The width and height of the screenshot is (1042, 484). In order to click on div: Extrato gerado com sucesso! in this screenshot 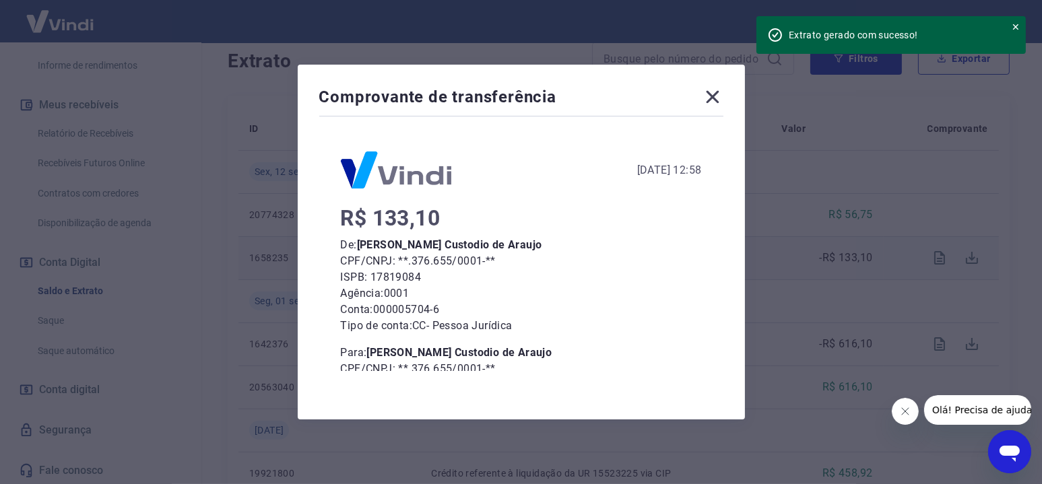, I will do `click(892, 35)`.